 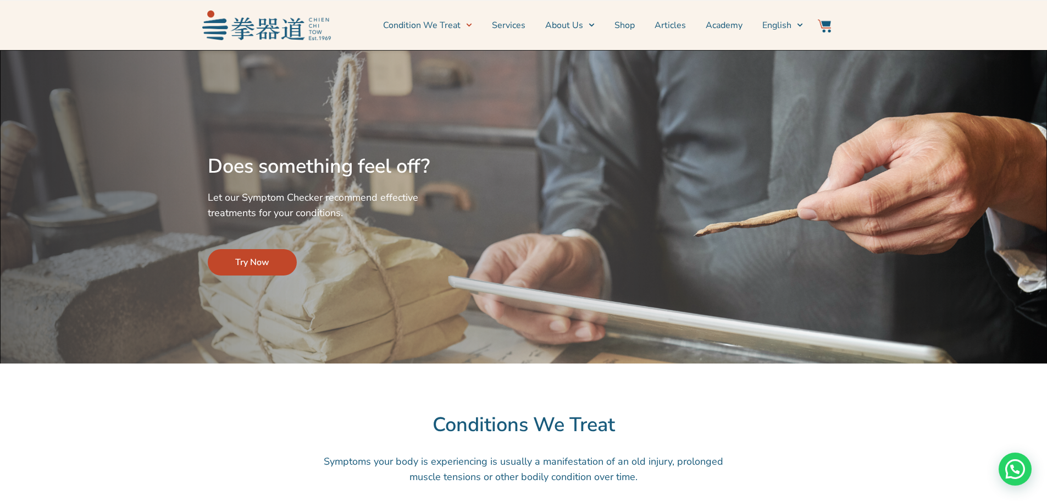 I want to click on h2: Conditions We Treat, so click(x=524, y=425).